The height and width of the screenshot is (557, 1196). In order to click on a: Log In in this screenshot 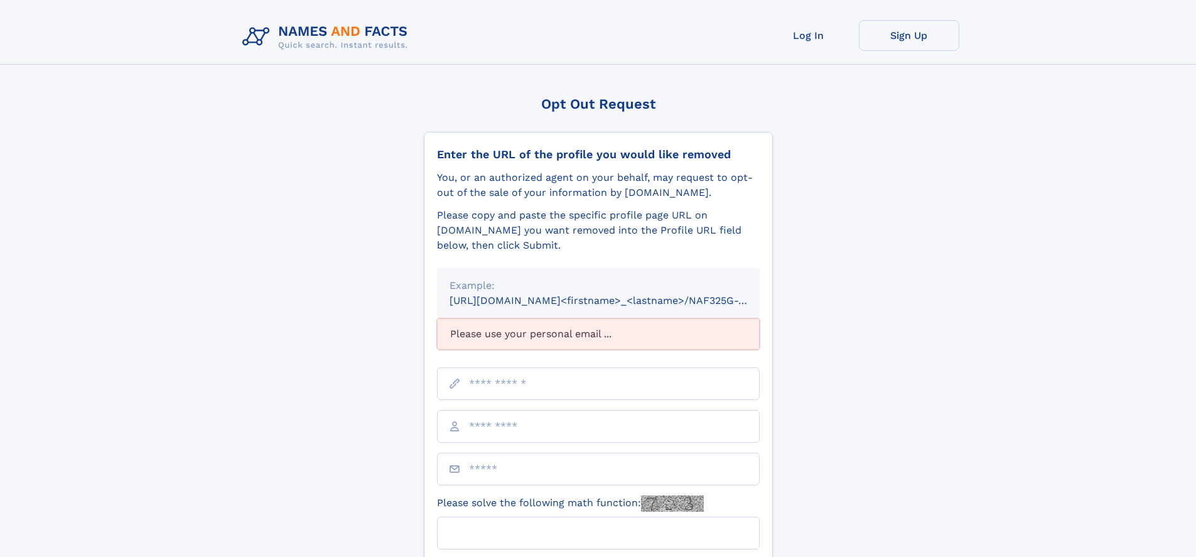, I will do `click(809, 35)`.